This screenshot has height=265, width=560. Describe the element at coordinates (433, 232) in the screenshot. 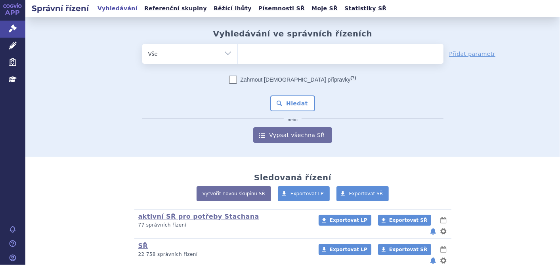

I see `button: notifikace` at that location.